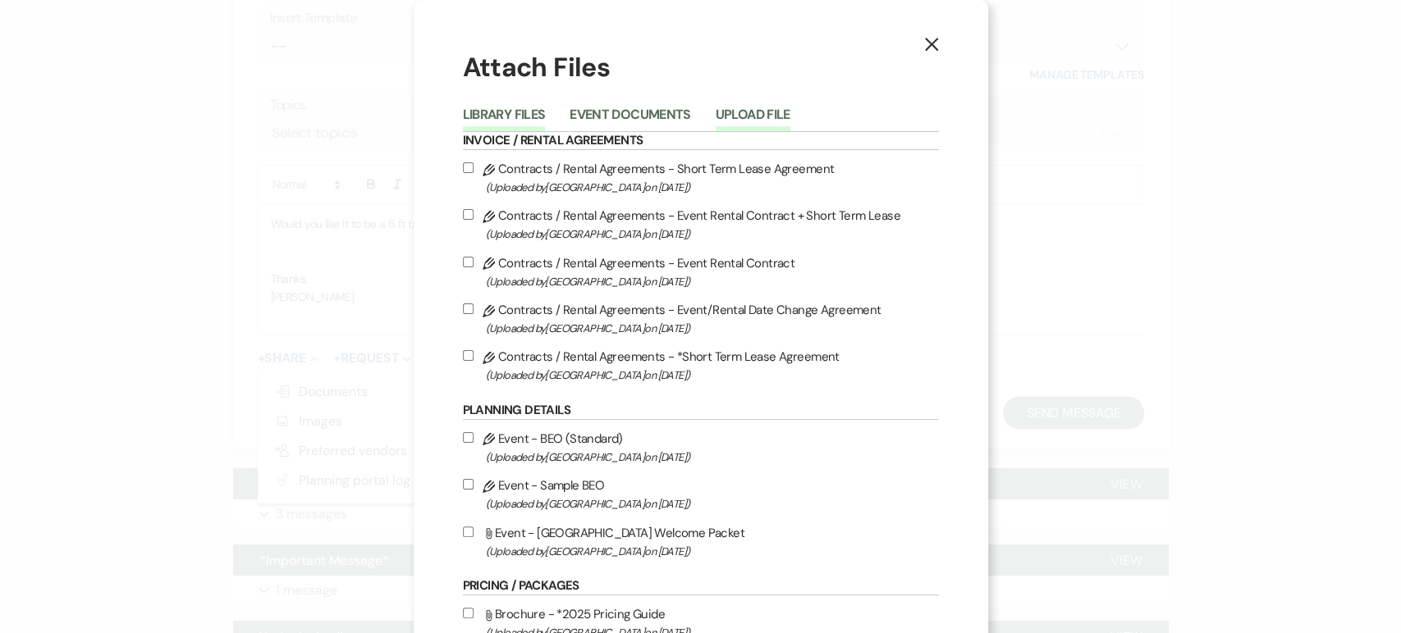  I want to click on button: Upload File, so click(752, 120).